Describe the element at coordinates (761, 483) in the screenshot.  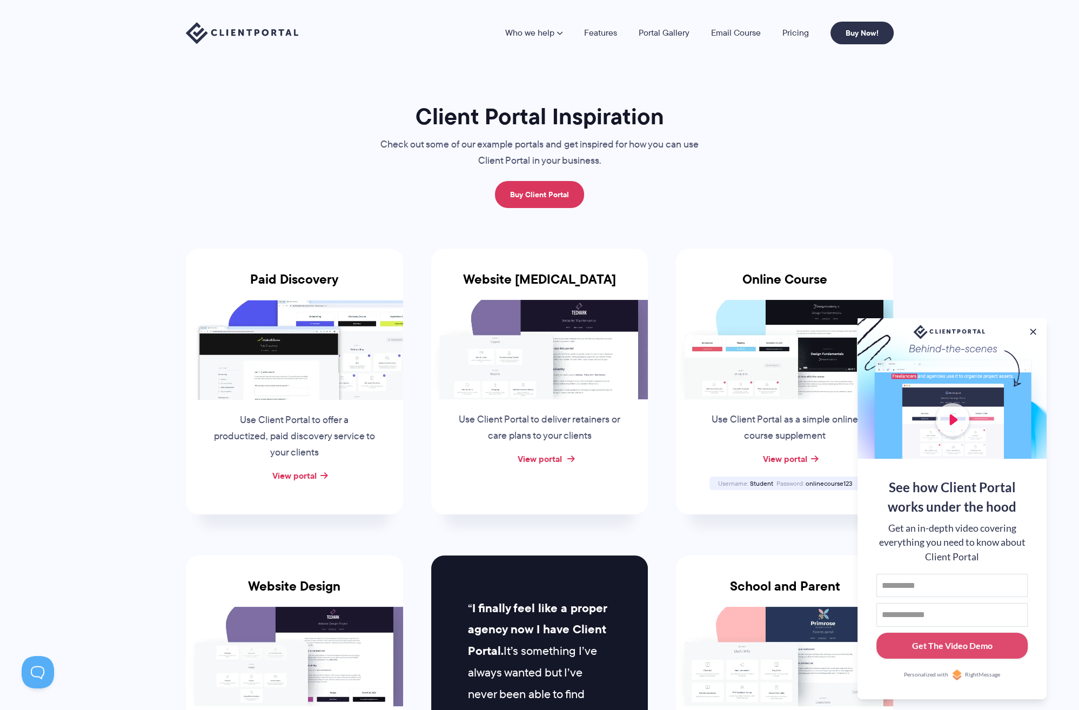
I see `span: Student` at that location.